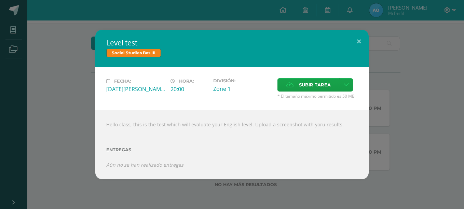 The image size is (464, 209). I want to click on button: Close (Esc), so click(359, 41).